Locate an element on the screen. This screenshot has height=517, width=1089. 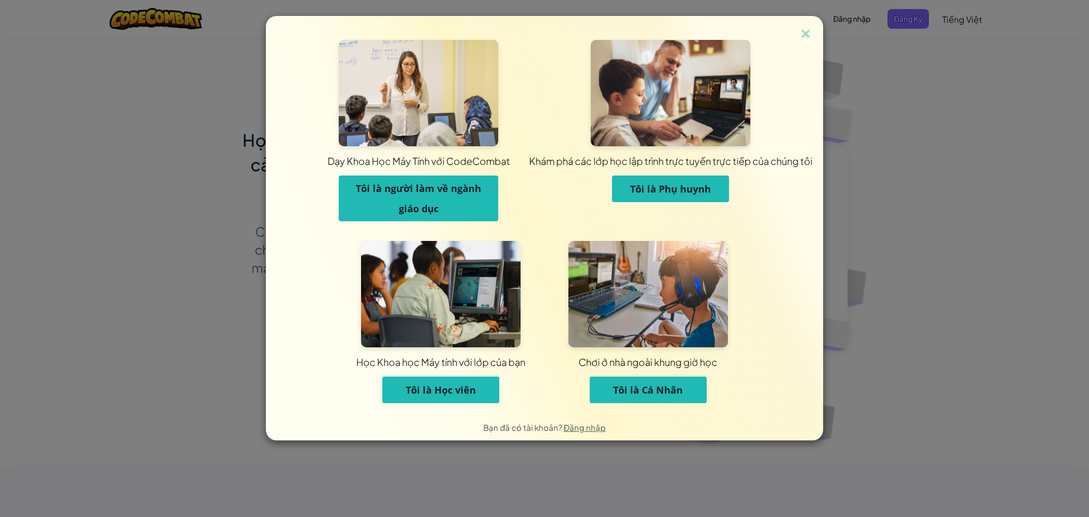
a: Đăng nhập is located at coordinates (584, 427).